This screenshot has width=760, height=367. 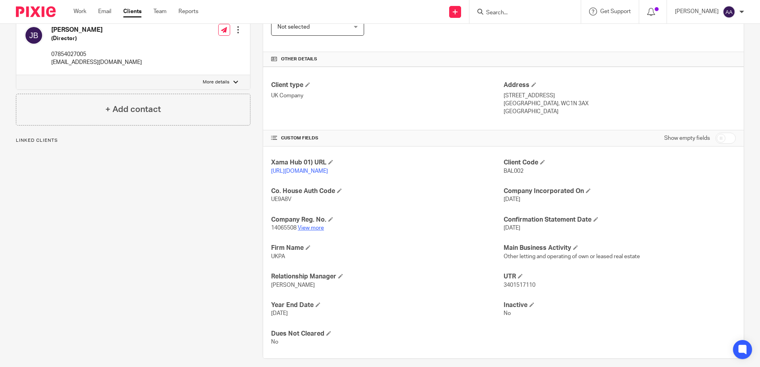 What do you see at coordinates (620, 220) in the screenshot?
I see `h4: Confirmation Statement Date` at bounding box center [620, 220].